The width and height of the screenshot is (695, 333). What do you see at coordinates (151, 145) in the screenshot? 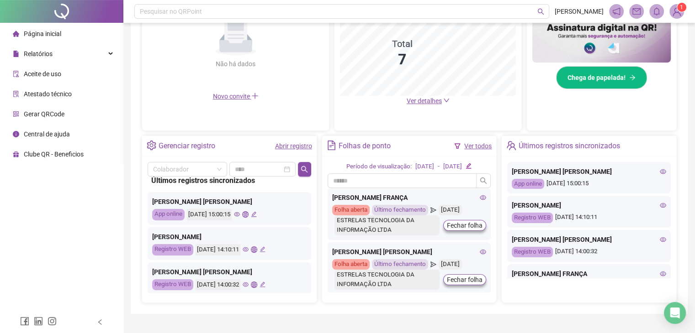
I see `span: setting` at bounding box center [151, 145].